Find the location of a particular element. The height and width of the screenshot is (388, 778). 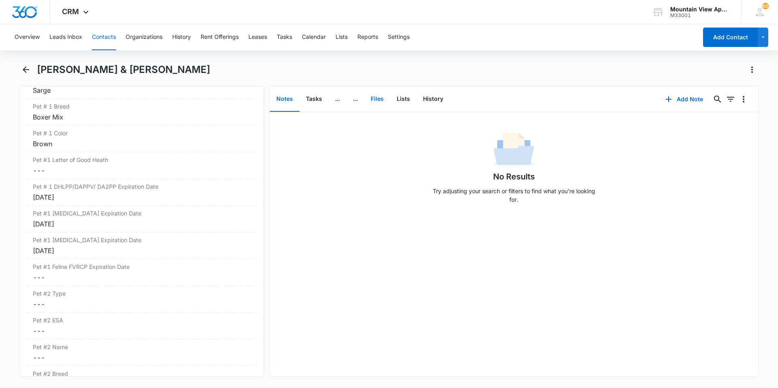

div: Brown is located at coordinates (142, 144).